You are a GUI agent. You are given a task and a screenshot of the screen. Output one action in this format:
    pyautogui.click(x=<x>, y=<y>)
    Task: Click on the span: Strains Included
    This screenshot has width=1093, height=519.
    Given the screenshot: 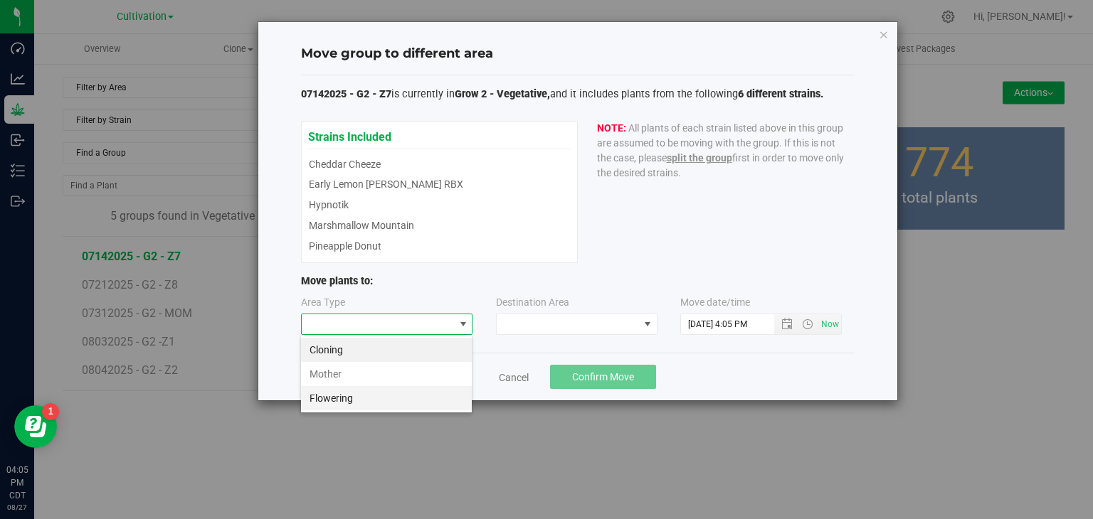 What is the action you would take?
    pyautogui.click(x=349, y=133)
    